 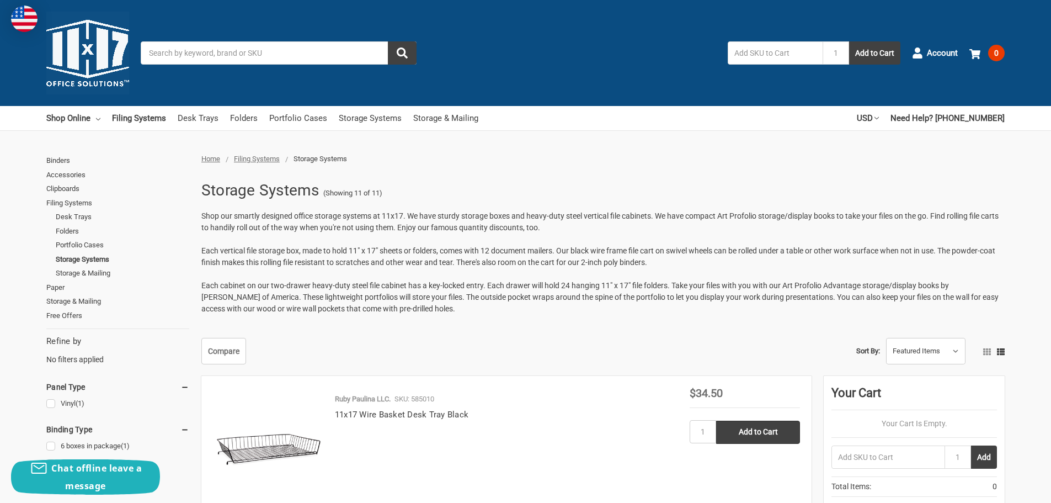 What do you see at coordinates (600, 221) in the screenshot?
I see `span: Shop our smartly designed office storage systems at 11x17. We have sturdy storage boxes and heavy...` at bounding box center [600, 221].